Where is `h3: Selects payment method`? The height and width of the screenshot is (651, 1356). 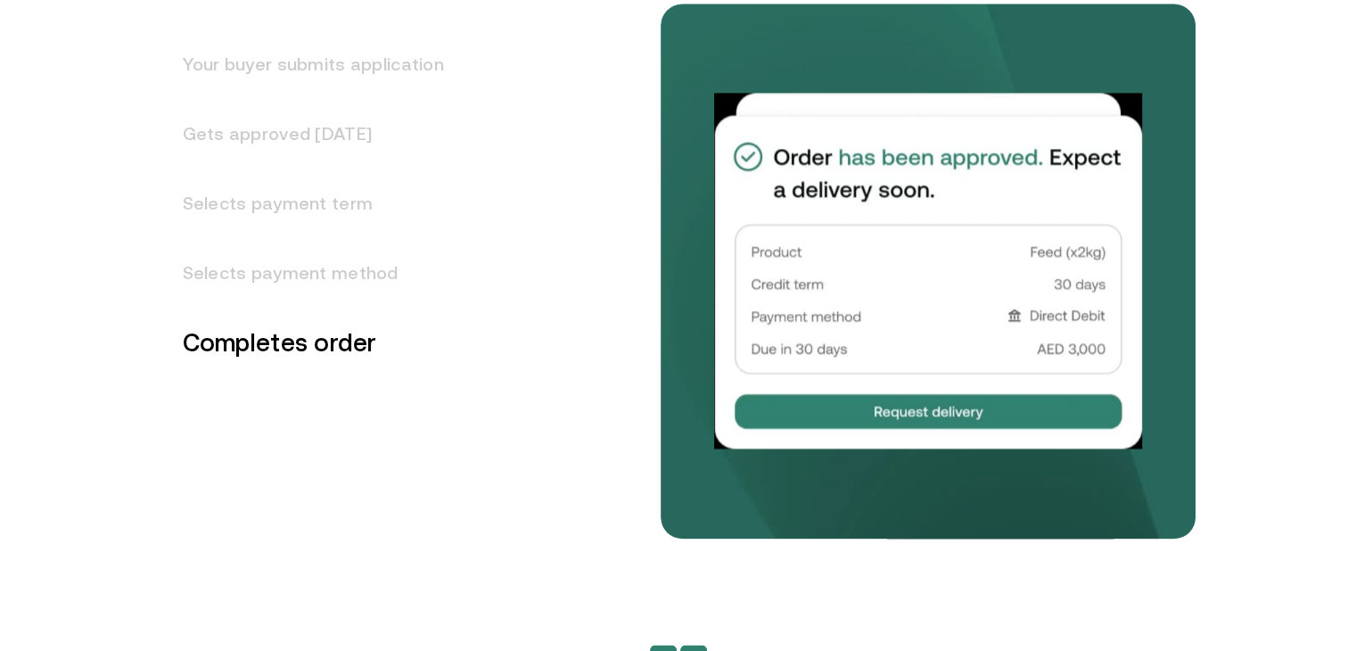 h3: Selects payment method is located at coordinates (302, 273).